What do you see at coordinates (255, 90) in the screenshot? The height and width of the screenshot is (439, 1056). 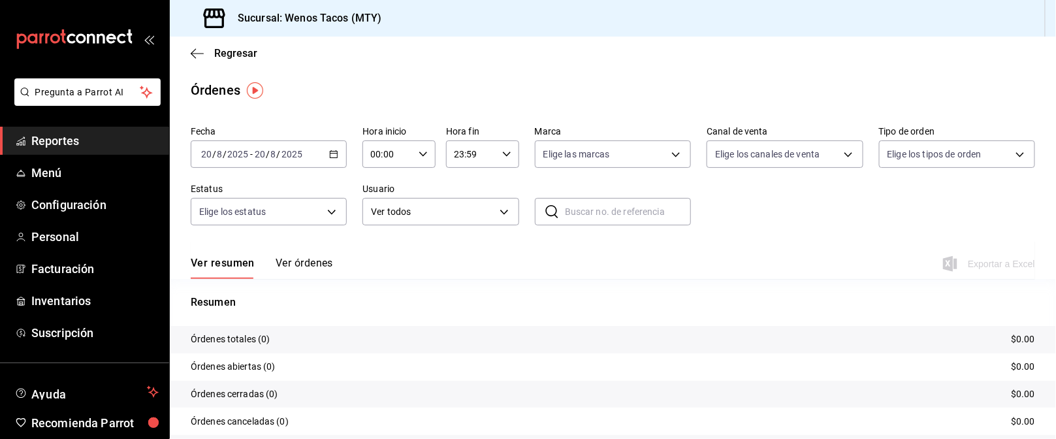 I see `button: Tooltip marker` at bounding box center [255, 90].